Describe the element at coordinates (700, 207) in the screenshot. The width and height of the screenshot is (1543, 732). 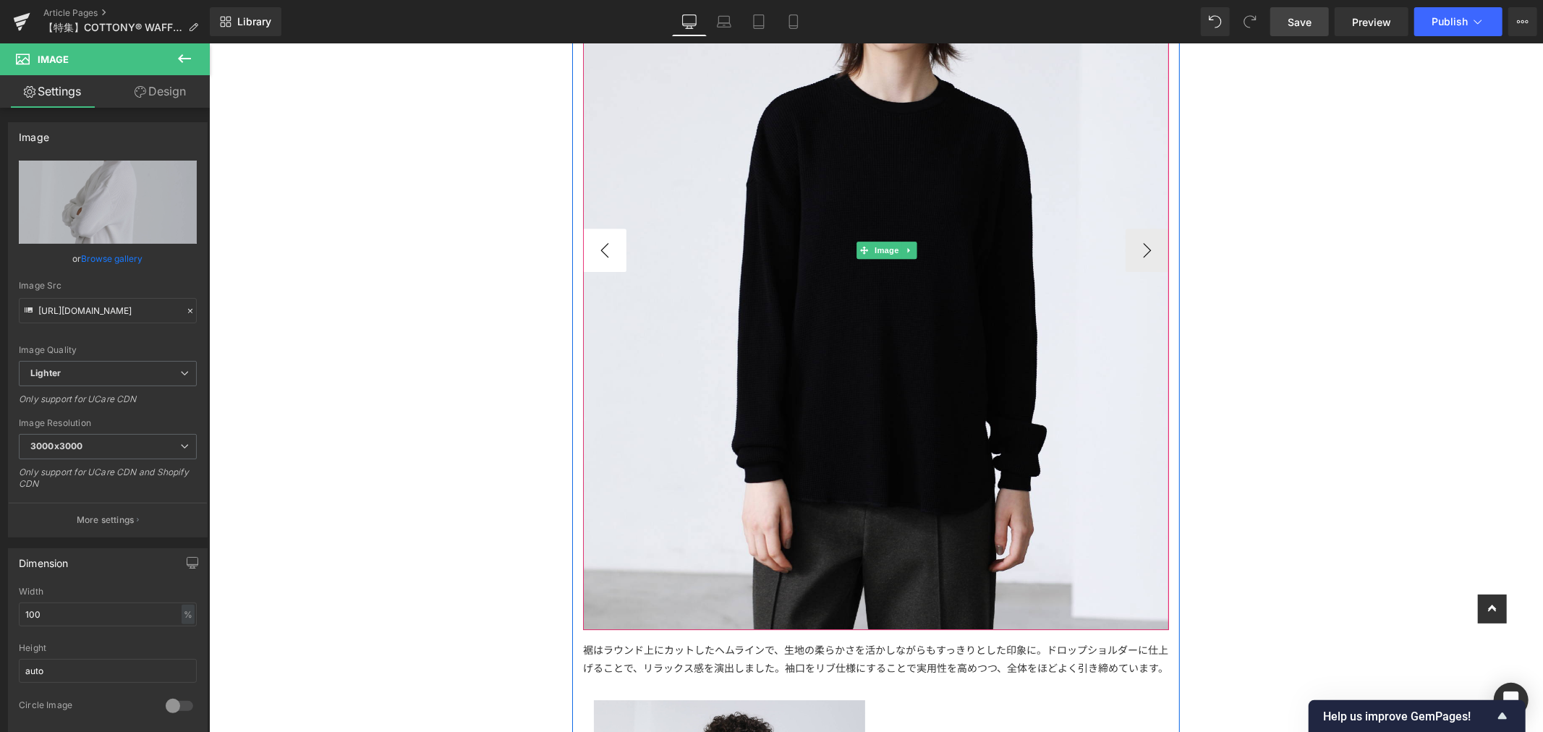
I see `a: Expand / Collapse` at that location.